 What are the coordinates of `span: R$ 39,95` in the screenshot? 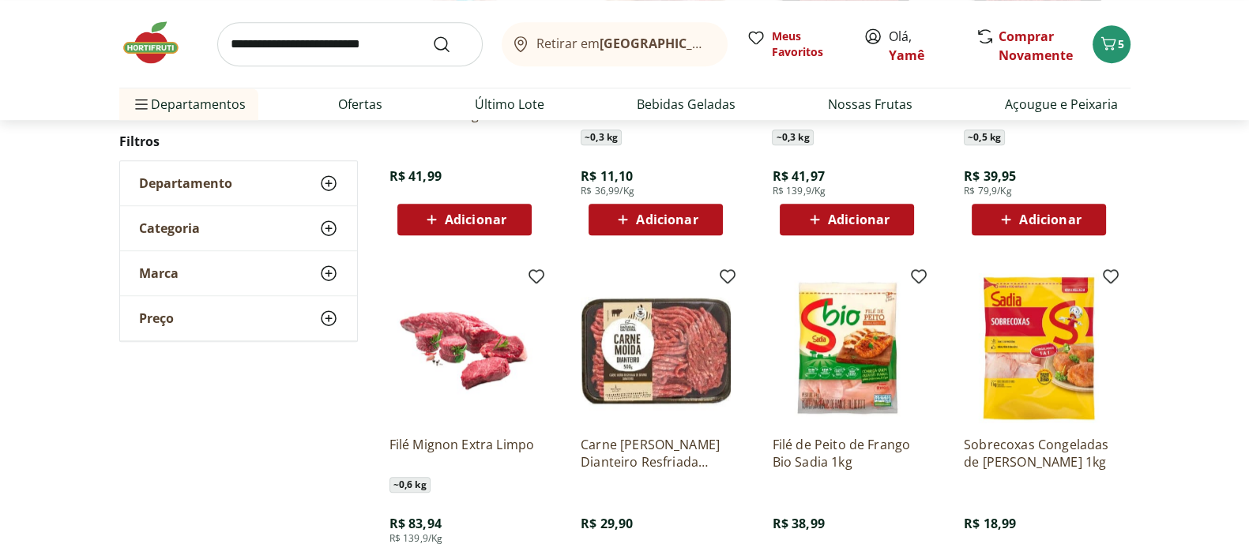 It's located at (990, 176).